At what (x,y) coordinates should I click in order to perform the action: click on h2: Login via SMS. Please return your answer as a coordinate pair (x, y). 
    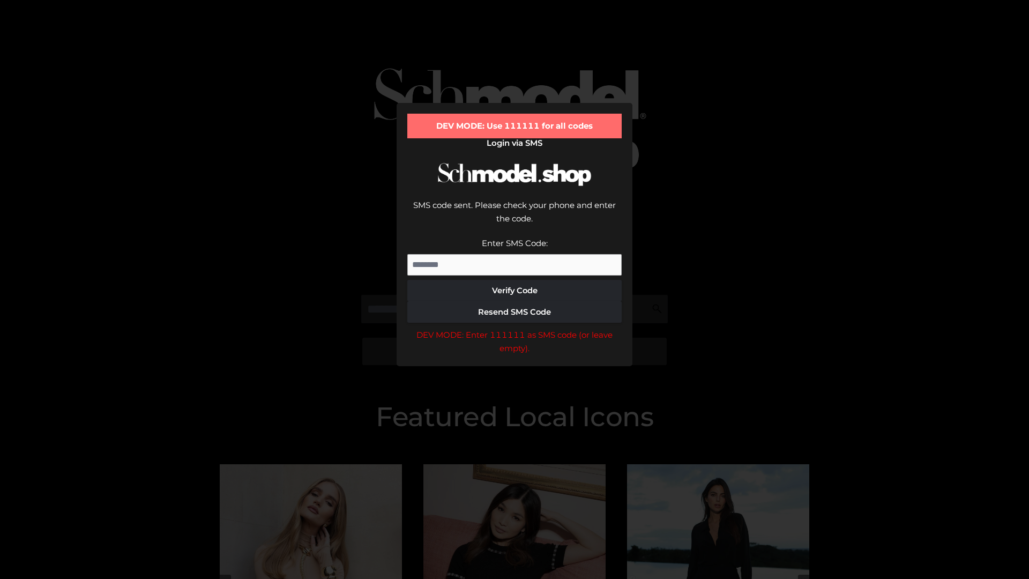
    Looking at the image, I should click on (515, 143).